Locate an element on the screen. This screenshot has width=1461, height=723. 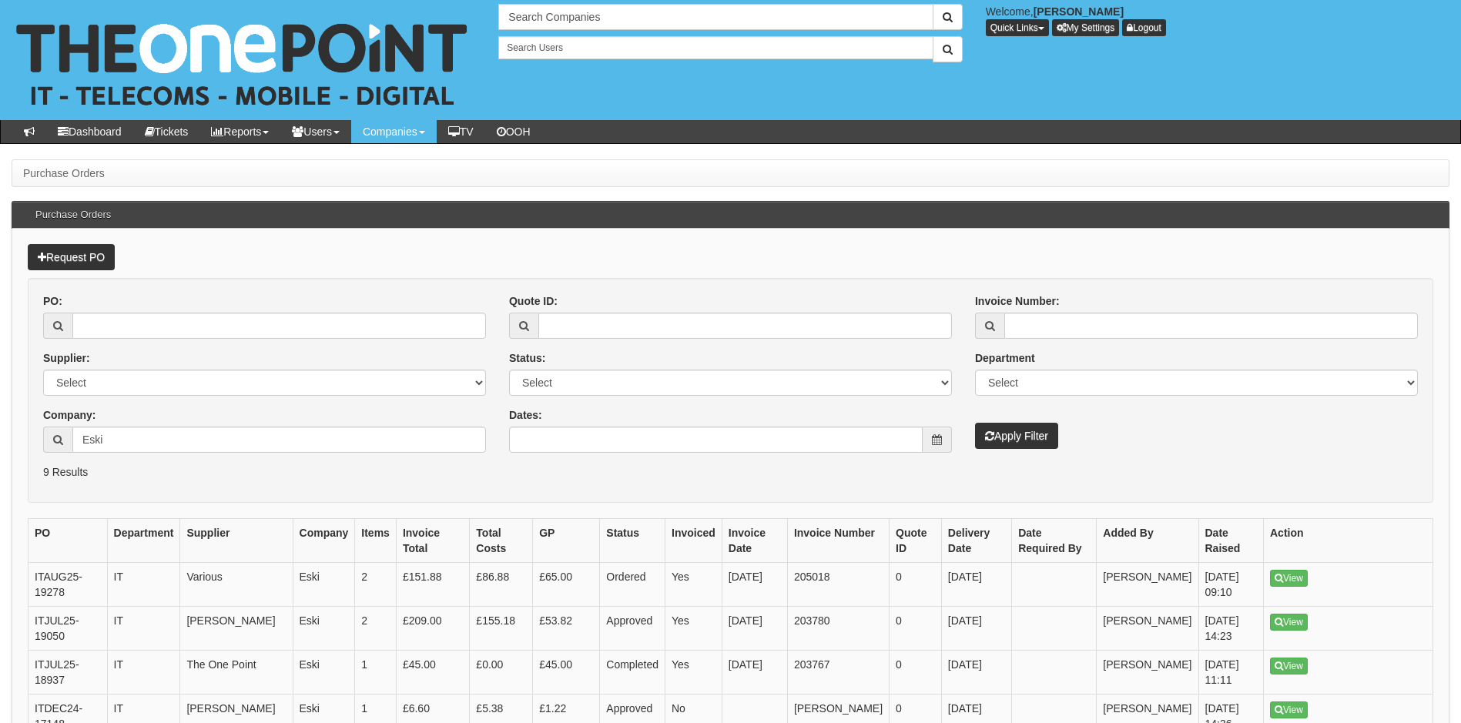
label: Quote ID: is located at coordinates (533, 301).